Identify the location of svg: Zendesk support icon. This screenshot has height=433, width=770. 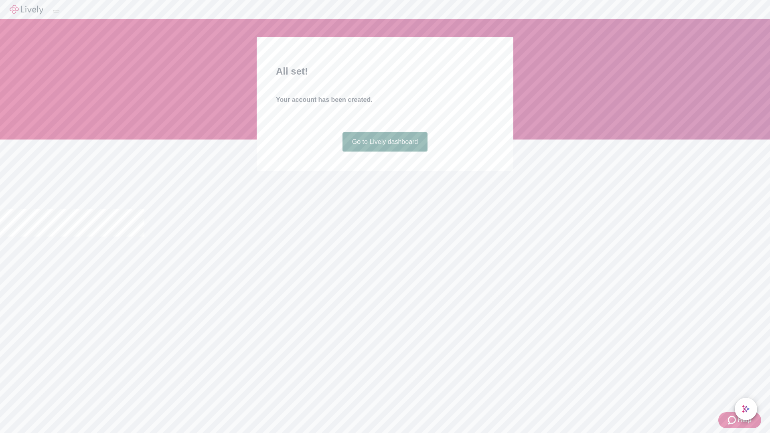
(733, 420).